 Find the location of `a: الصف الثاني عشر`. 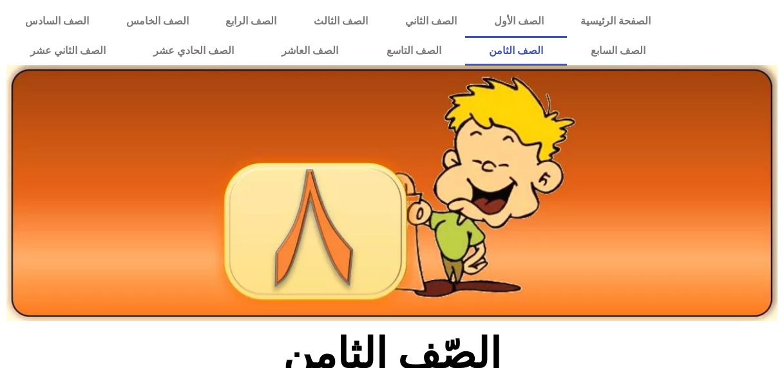

a: الصف الثاني عشر is located at coordinates (68, 51).